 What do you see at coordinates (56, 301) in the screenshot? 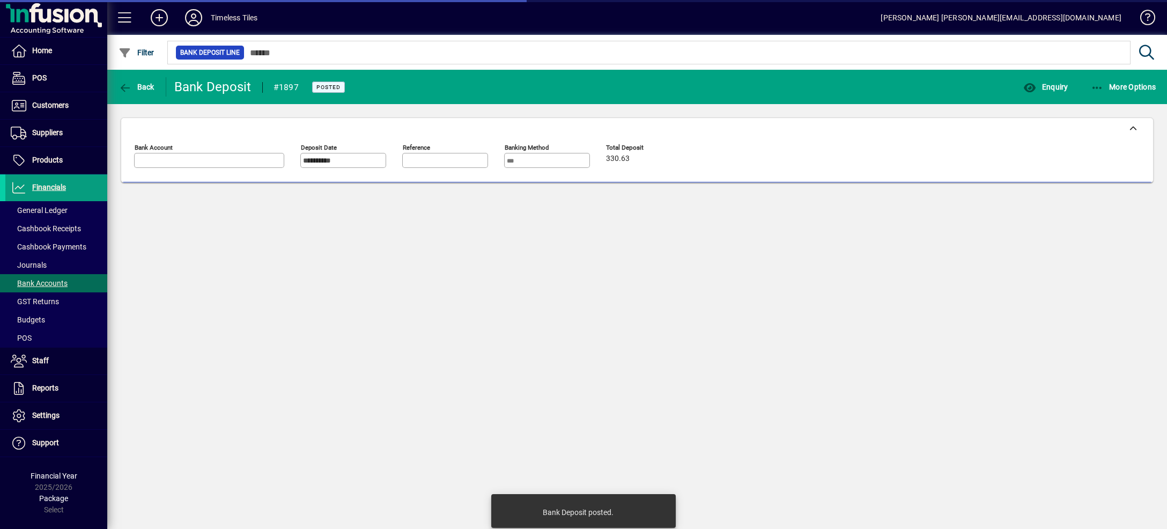
I see `a: GST Returns` at bounding box center [56, 301].